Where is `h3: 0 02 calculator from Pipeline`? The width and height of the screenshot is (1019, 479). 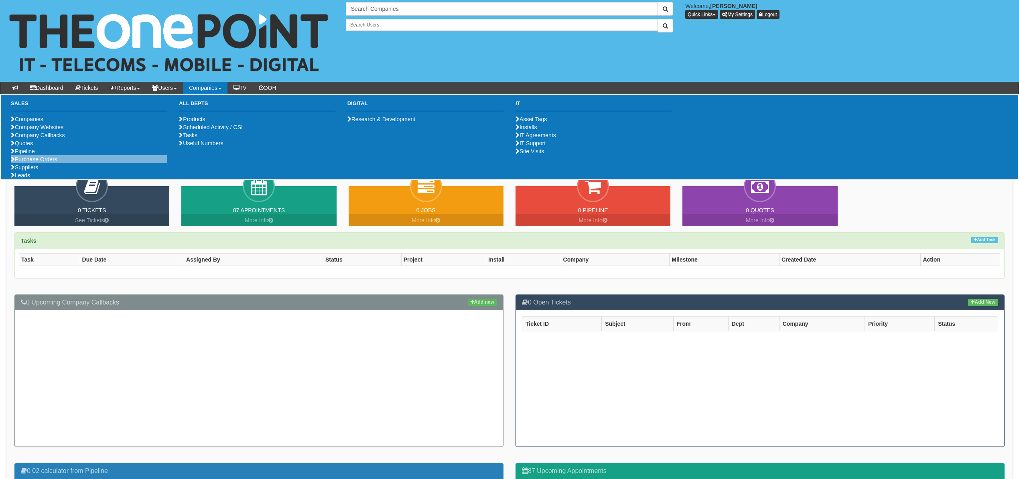 h3: 0 02 calculator from Pipeline is located at coordinates (259, 471).